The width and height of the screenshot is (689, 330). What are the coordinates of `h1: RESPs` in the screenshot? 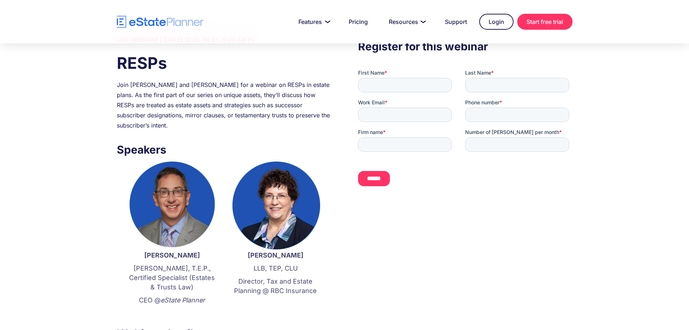 It's located at (224, 63).